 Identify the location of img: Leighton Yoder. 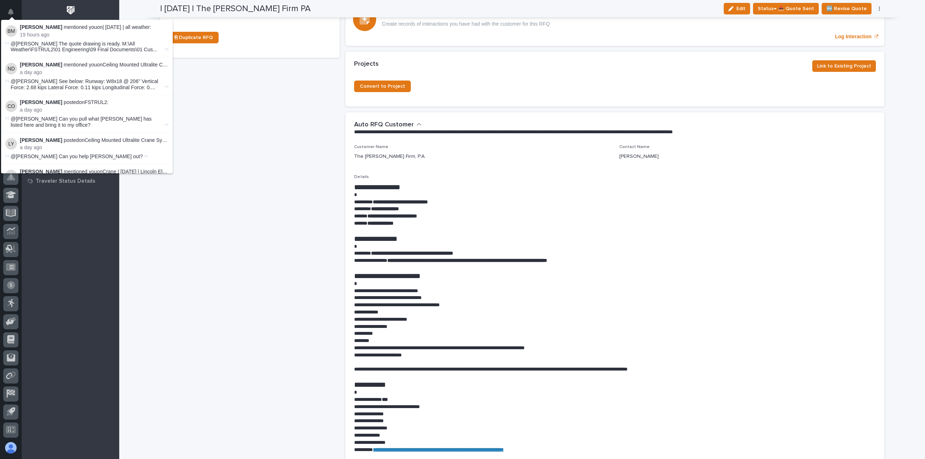
(11, 144).